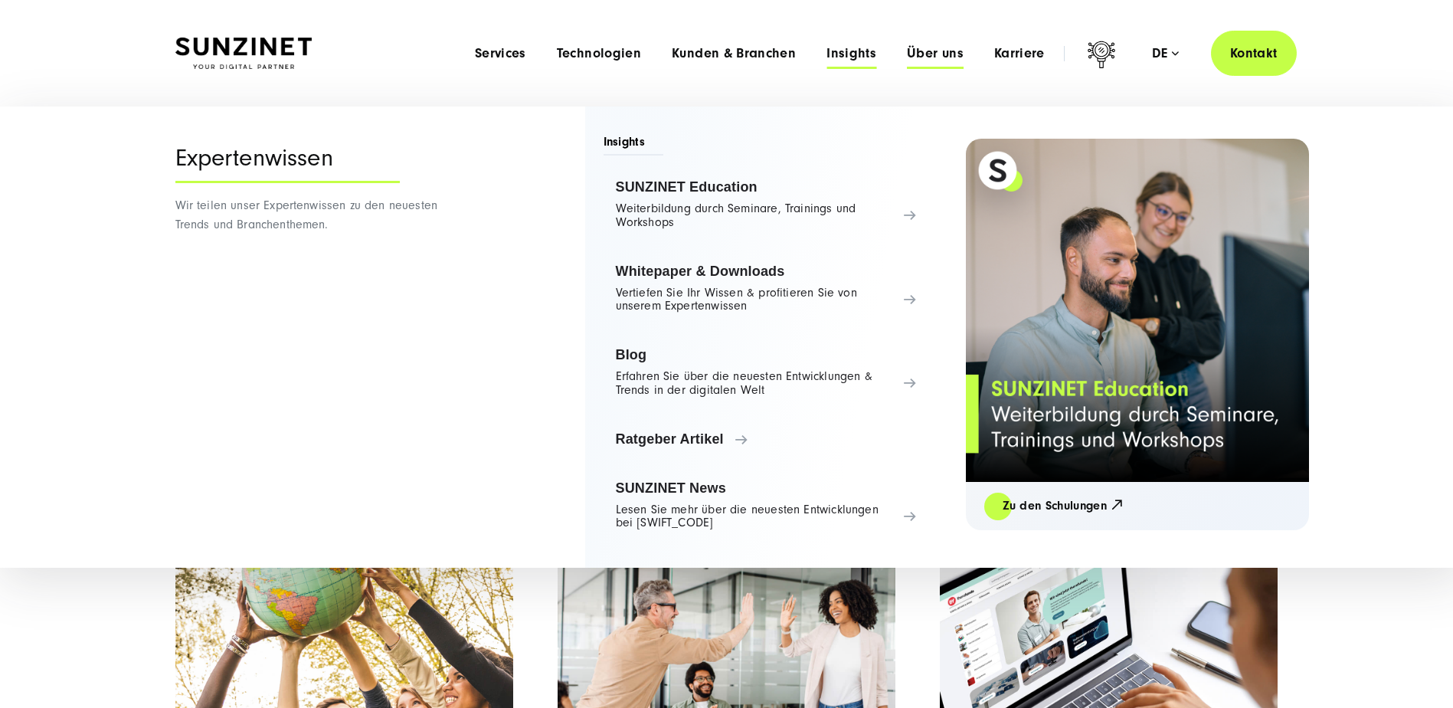 The width and height of the screenshot is (1453, 708). Describe the element at coordinates (1138, 310) in the screenshot. I see `img: Full service Digitalagentur SUNZINET - SUNZINET Education` at that location.